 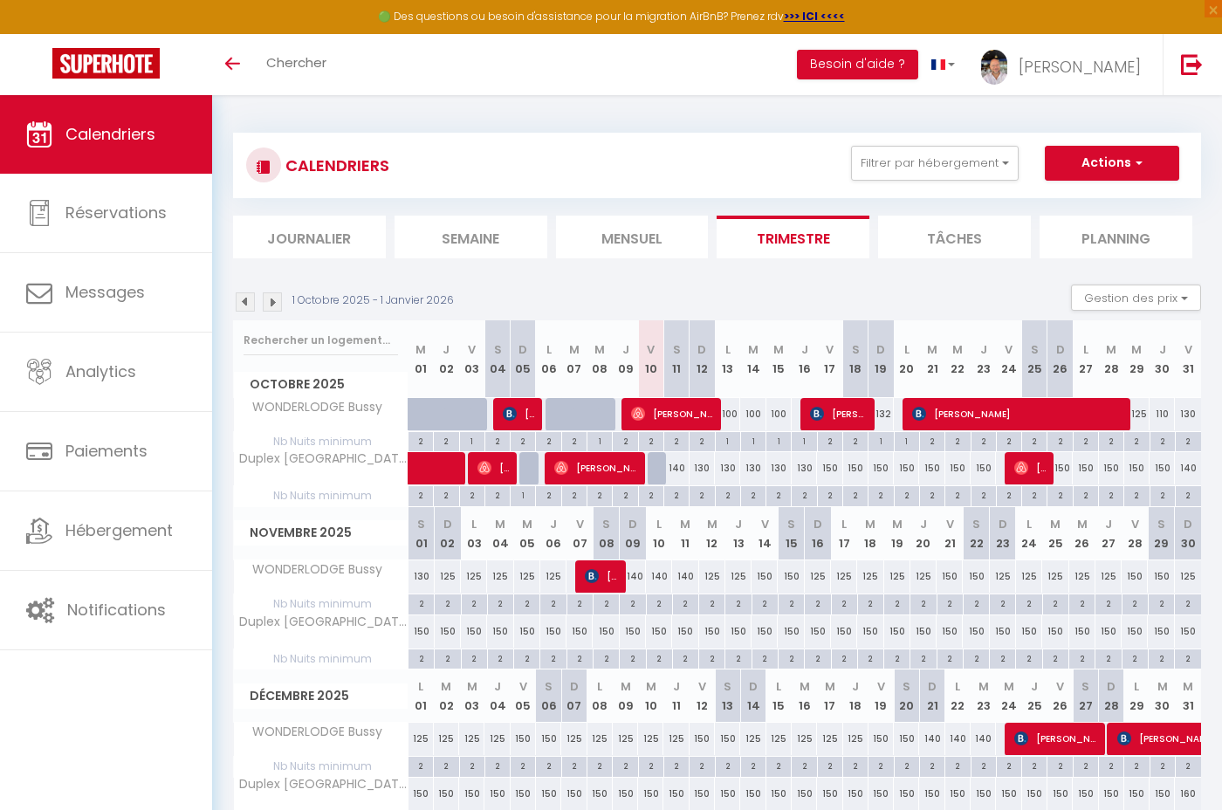 What do you see at coordinates (573, 359) in the screenshot?
I see `th: 07` at bounding box center [573, 359].